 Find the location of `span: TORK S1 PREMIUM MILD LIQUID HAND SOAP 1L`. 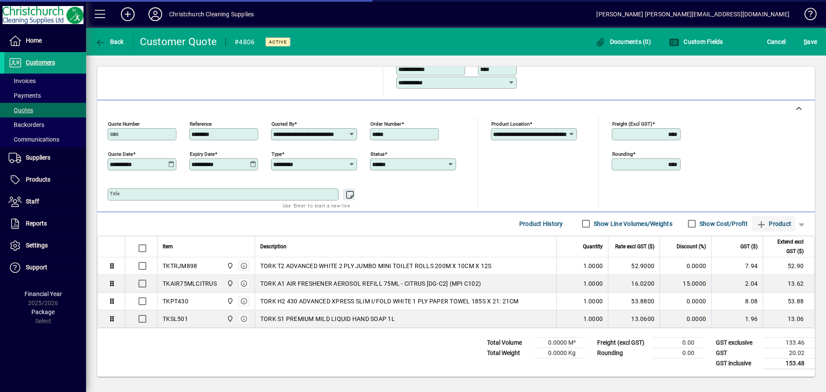

span: TORK S1 PREMIUM MILD LIQUID HAND SOAP 1L is located at coordinates (327, 319).